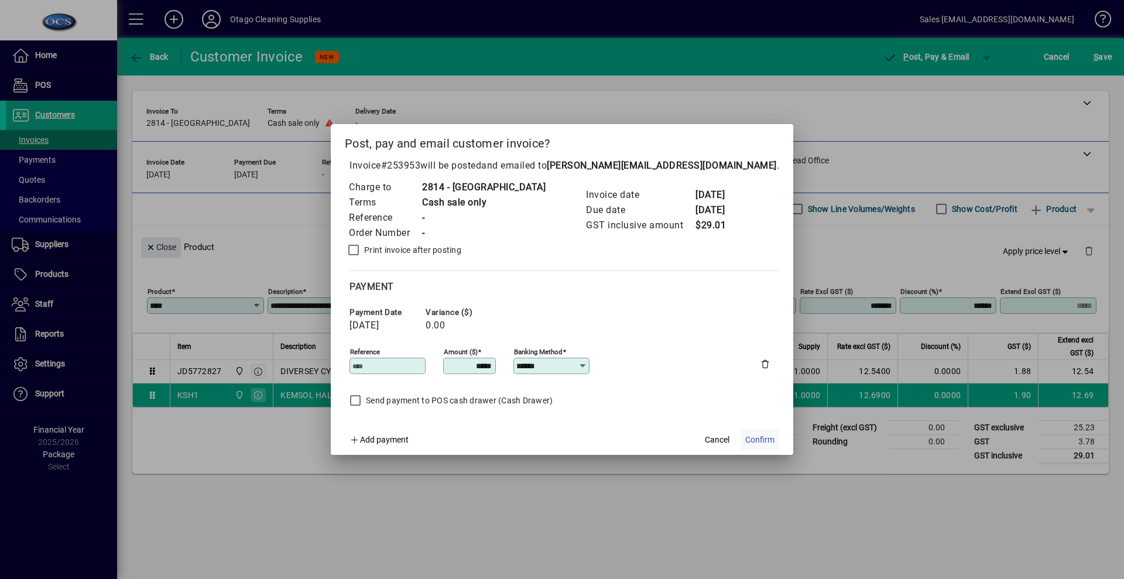  Describe the element at coordinates (385, 203) in the screenshot. I see `td: Terms` at that location.